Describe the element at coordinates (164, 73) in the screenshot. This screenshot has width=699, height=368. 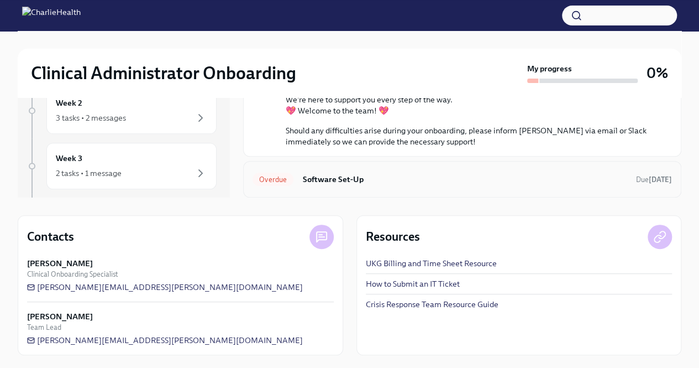
I see `h2: Clinical Administrator Onboarding` at that location.